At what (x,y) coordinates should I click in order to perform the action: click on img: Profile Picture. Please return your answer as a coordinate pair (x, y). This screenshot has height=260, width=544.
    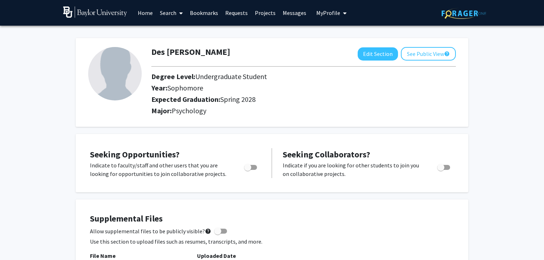
    Looking at the image, I should click on (115, 74).